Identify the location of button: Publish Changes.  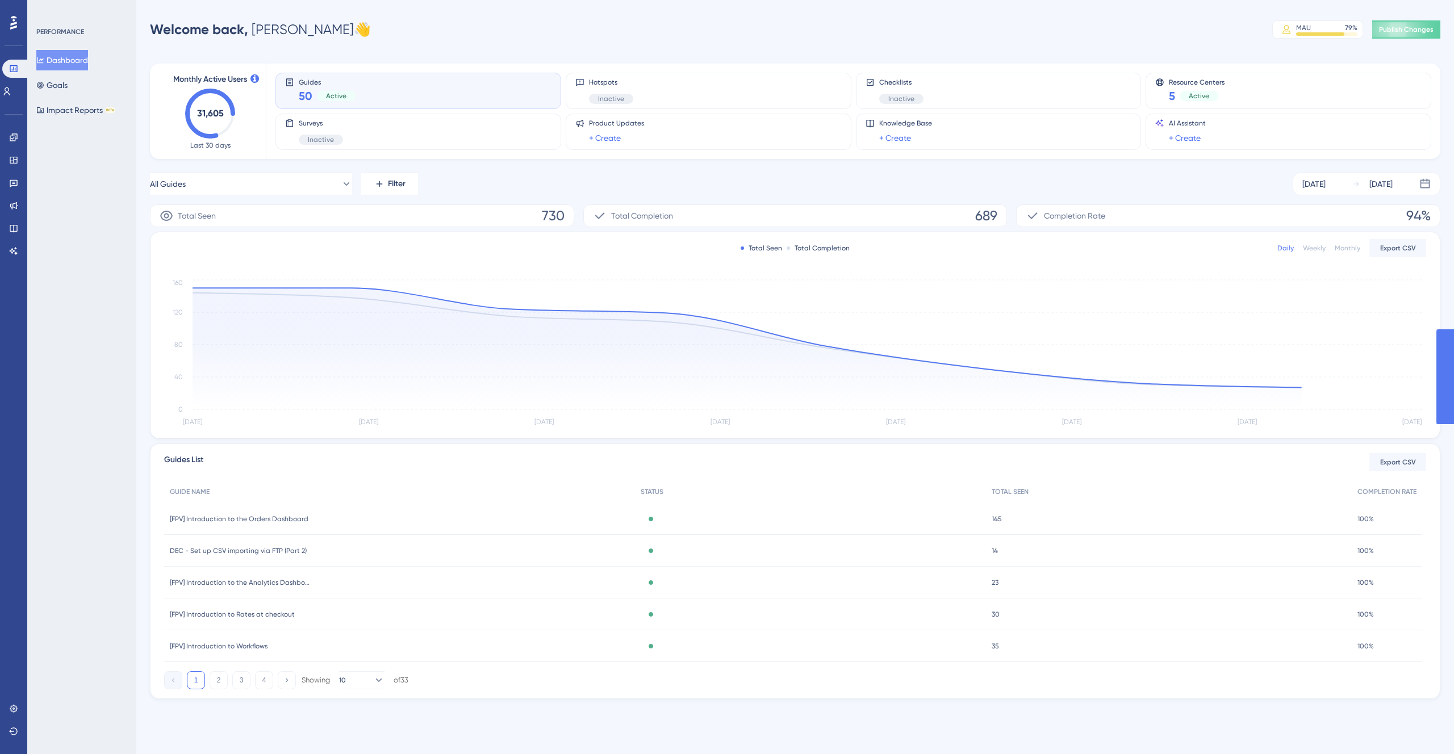
(1406, 30).